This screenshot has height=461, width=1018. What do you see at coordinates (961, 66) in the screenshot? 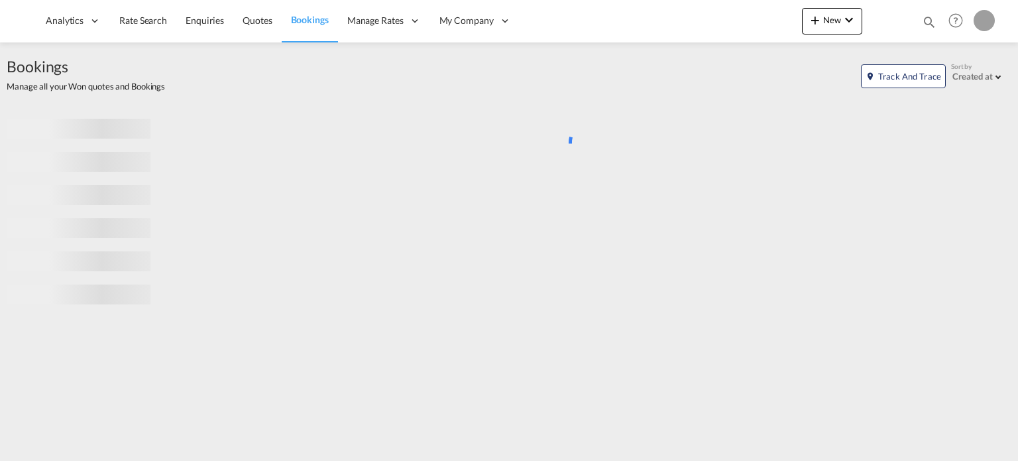
I see `span: Sort by` at bounding box center [961, 66].